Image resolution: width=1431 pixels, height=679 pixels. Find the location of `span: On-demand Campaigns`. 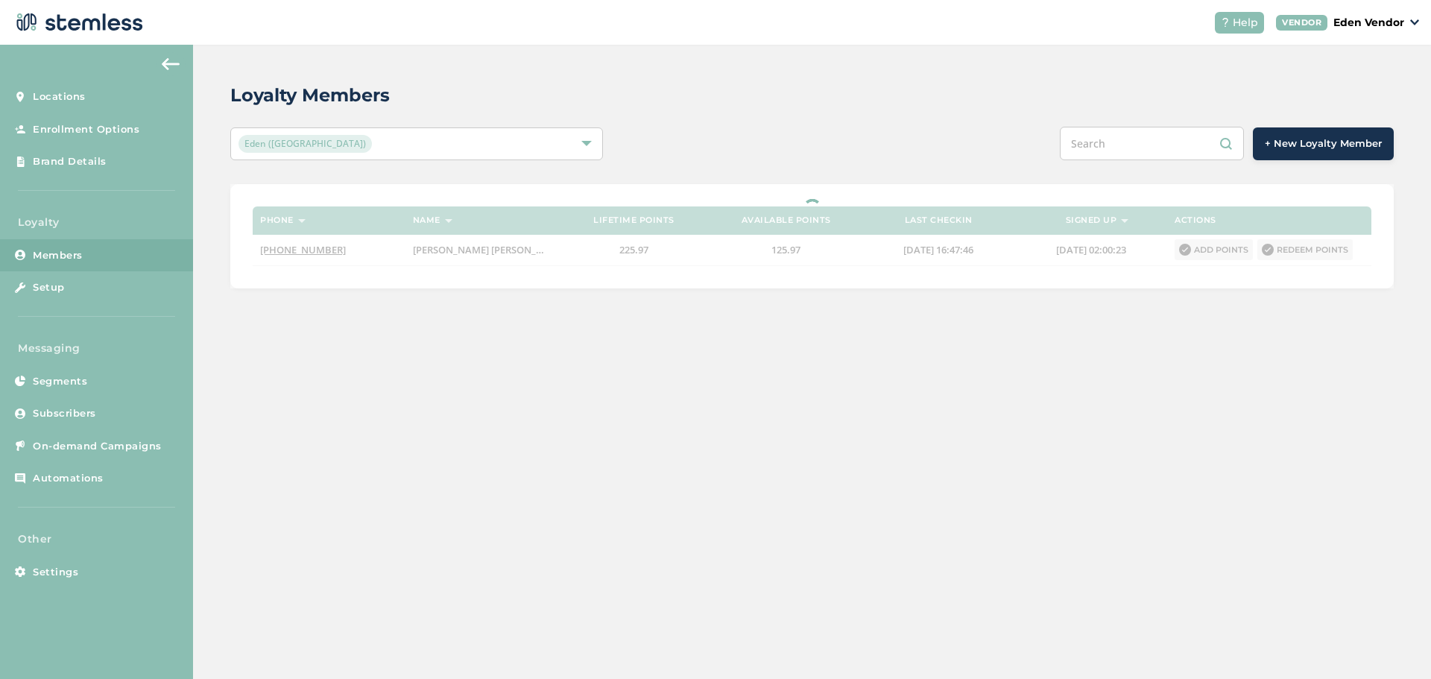

span: On-demand Campaigns is located at coordinates (97, 446).